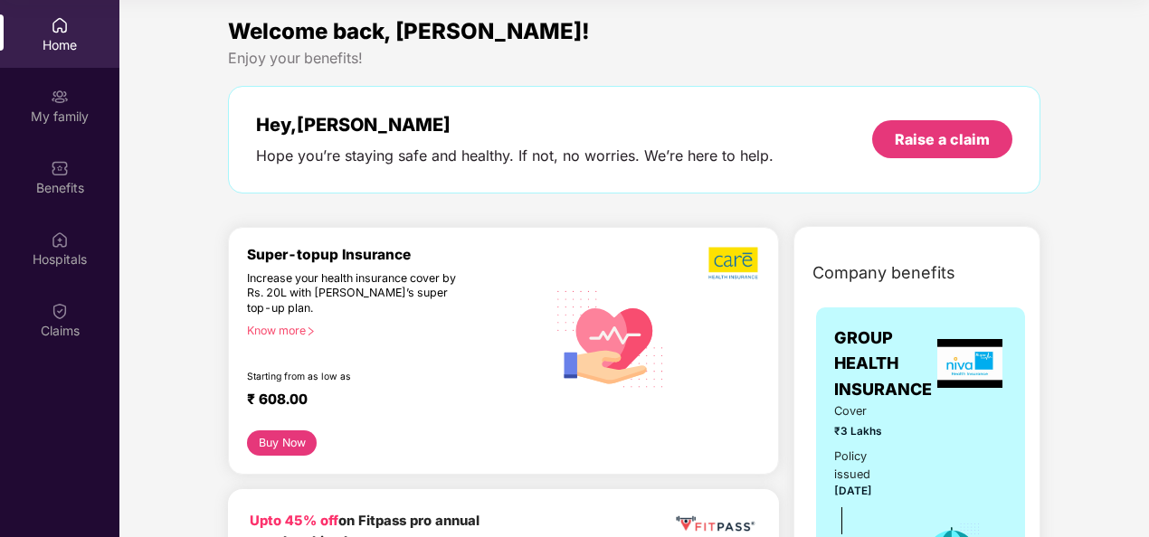 The width and height of the screenshot is (1149, 537). Describe the element at coordinates (942, 139) in the screenshot. I see `div: Raise a claim` at that location.